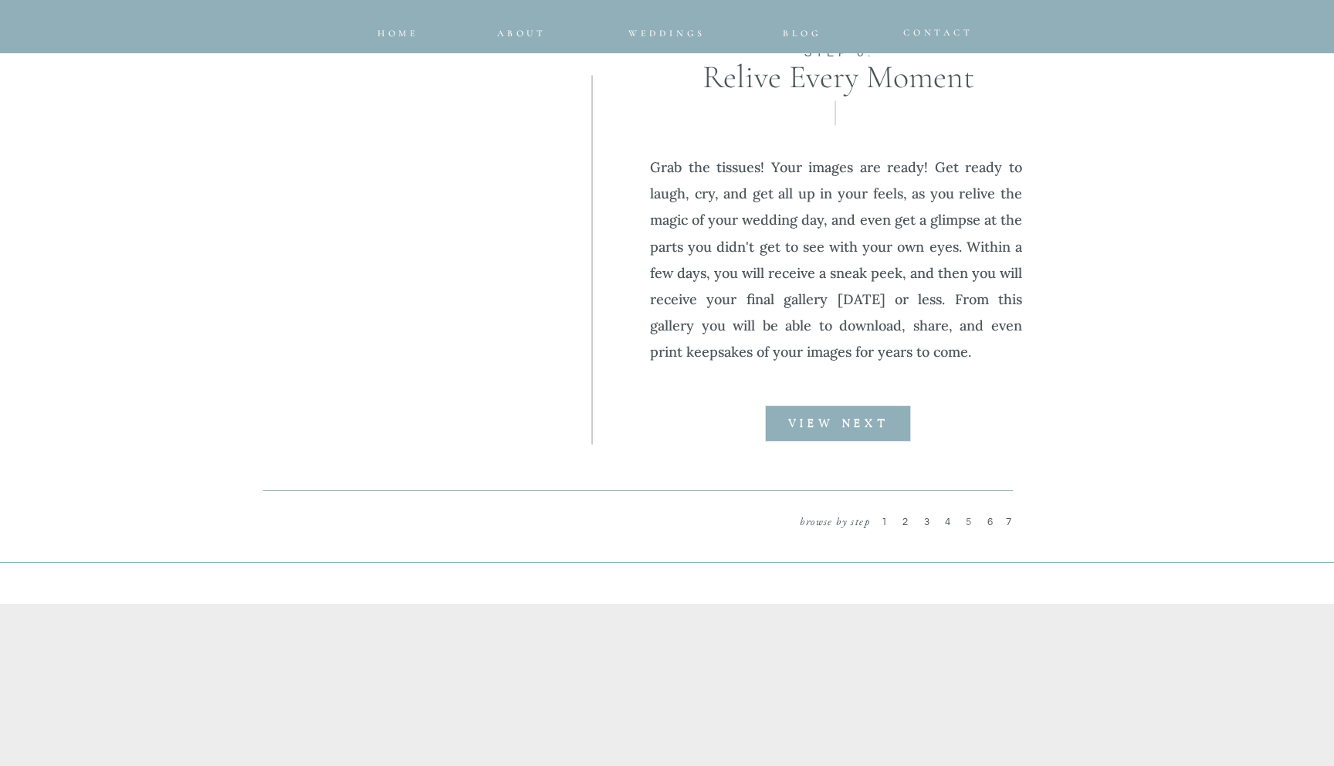 Image resolution: width=1334 pixels, height=766 pixels. What do you see at coordinates (398, 29) in the screenshot?
I see `a: home` at bounding box center [398, 29].